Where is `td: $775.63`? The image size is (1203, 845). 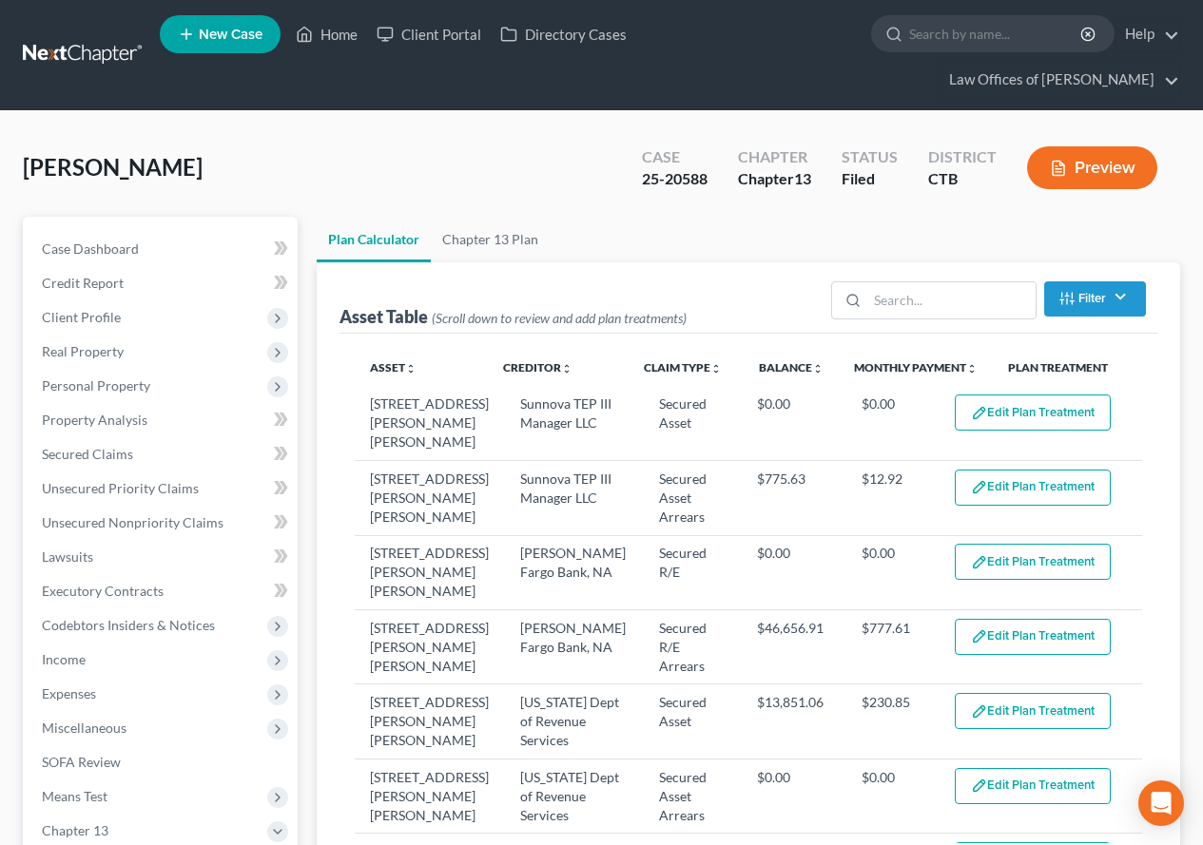 td: $775.63 is located at coordinates (794, 498).